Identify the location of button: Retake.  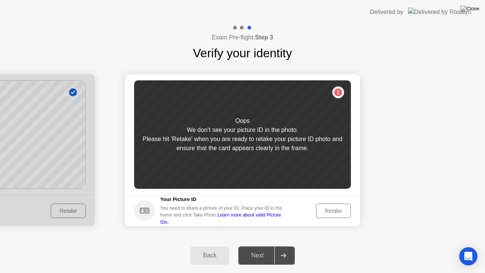
(333, 211).